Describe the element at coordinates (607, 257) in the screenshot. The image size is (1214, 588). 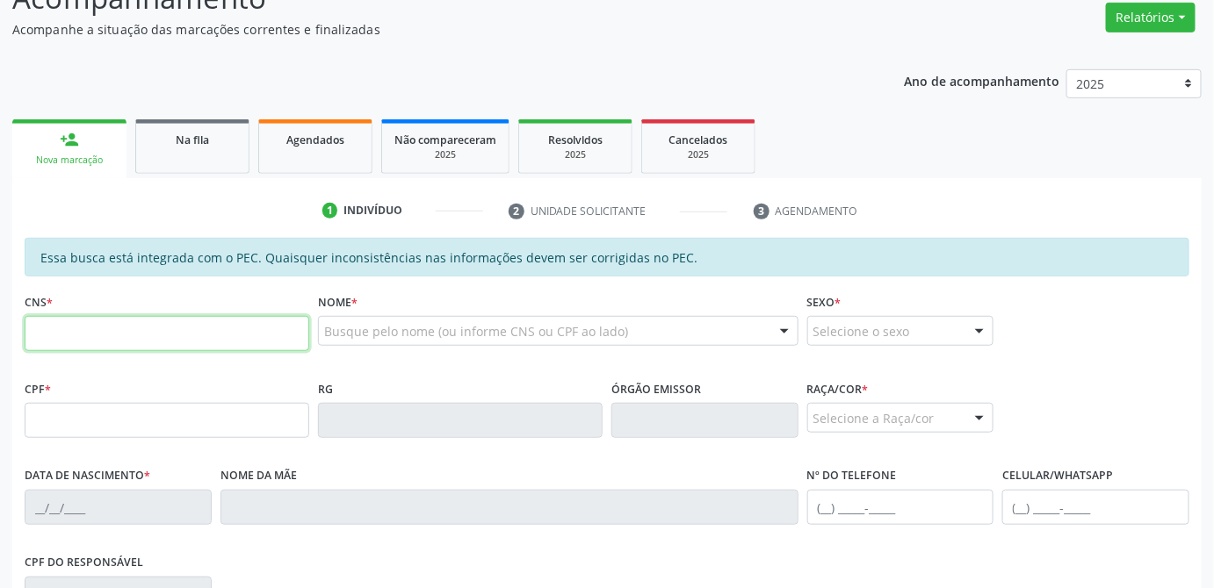
I see `div: Essa busca está integrada com o PEC. Quaisquer inconsistências nas informações devem ser corrigid...` at that location.